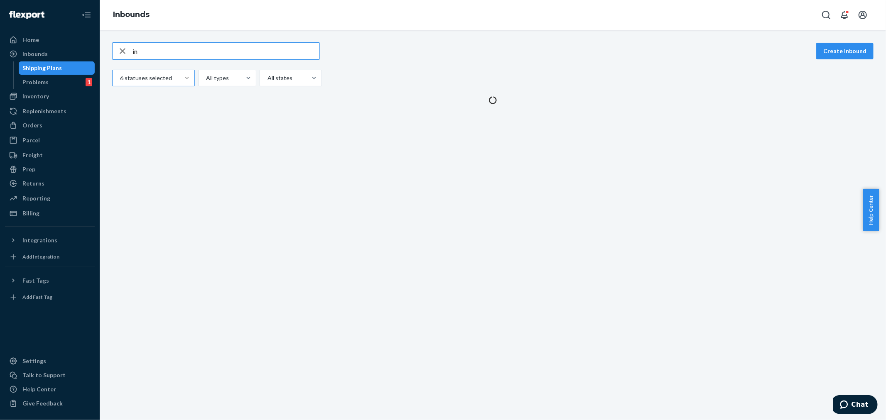 This screenshot has height=420, width=886. Describe the element at coordinates (267, 78) in the screenshot. I see `input: All states` at that location.